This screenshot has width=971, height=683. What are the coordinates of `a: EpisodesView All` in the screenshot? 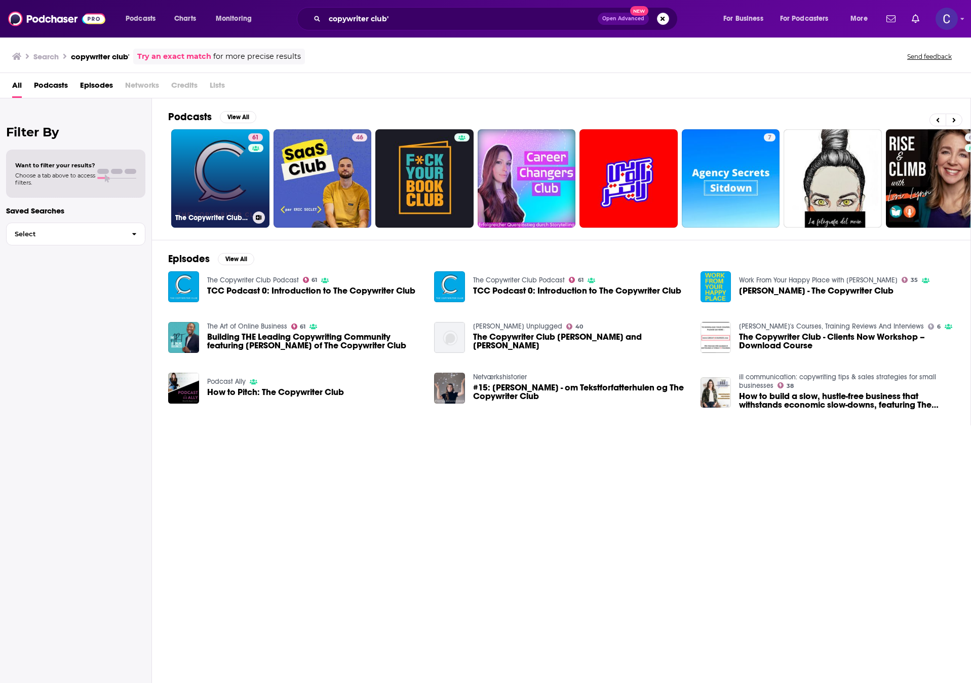 It's located at (211, 258).